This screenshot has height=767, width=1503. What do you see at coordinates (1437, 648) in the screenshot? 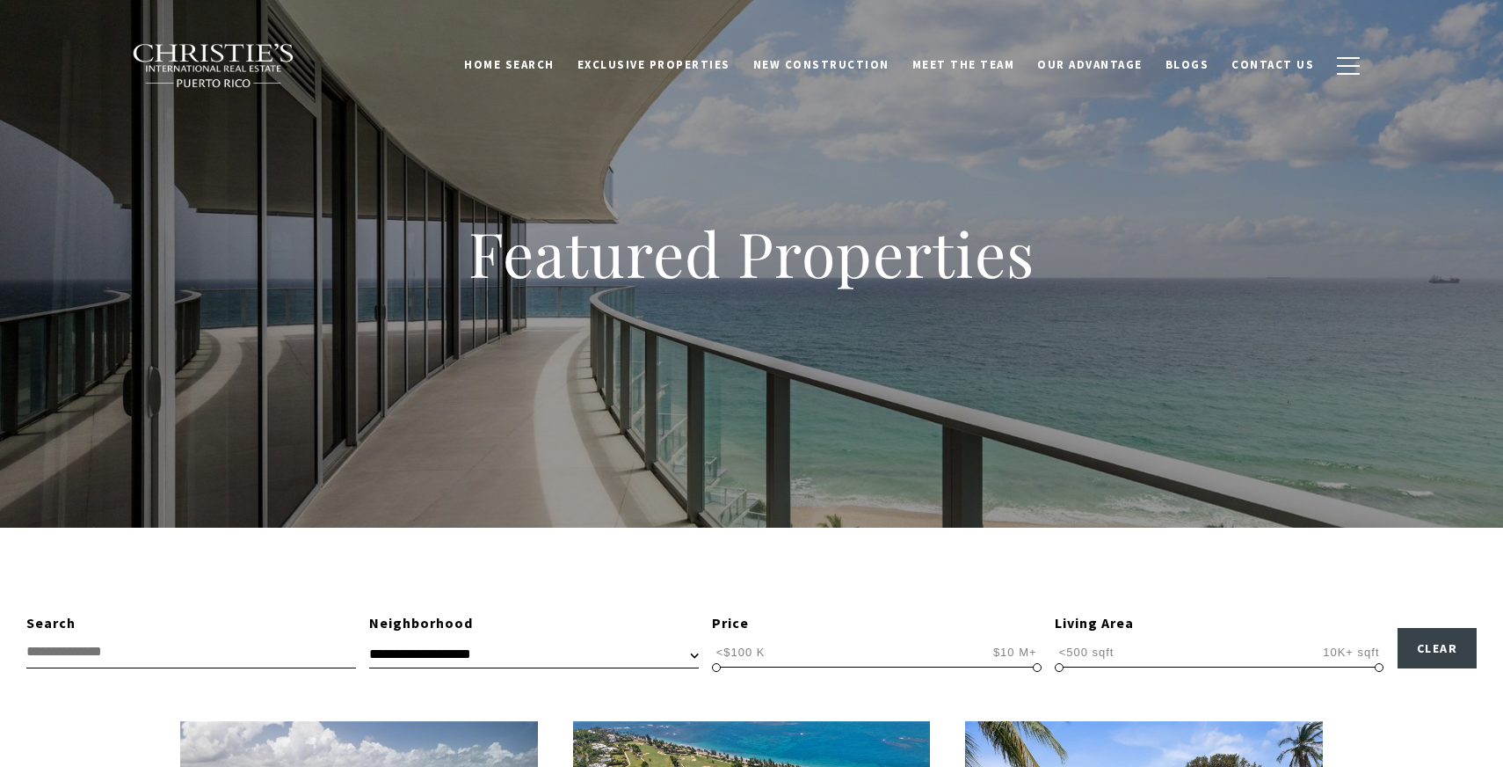
I see `button: Clear` at bounding box center [1437, 648].